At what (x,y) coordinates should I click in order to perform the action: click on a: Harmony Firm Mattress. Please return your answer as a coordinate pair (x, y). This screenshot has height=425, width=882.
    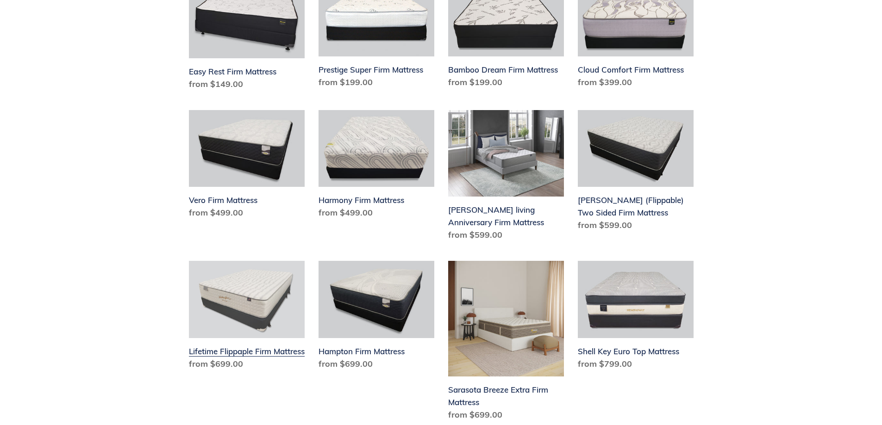
    Looking at the image, I should click on (376, 167).